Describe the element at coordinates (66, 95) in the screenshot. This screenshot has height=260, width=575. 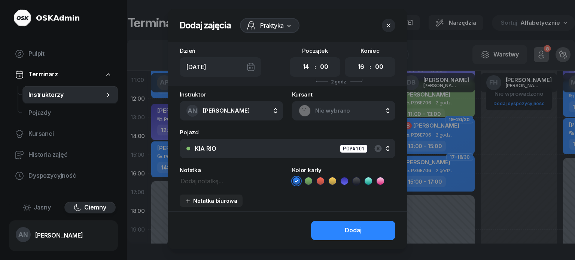
I see `span: Instruktorzy` at that location.